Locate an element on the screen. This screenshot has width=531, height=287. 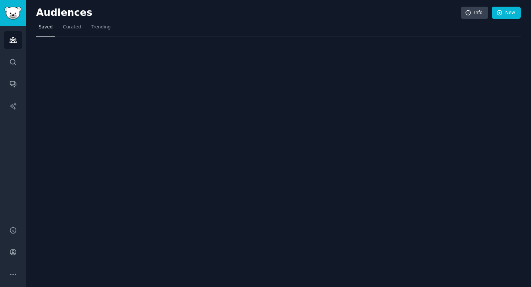
a: Trending is located at coordinates (101, 29).